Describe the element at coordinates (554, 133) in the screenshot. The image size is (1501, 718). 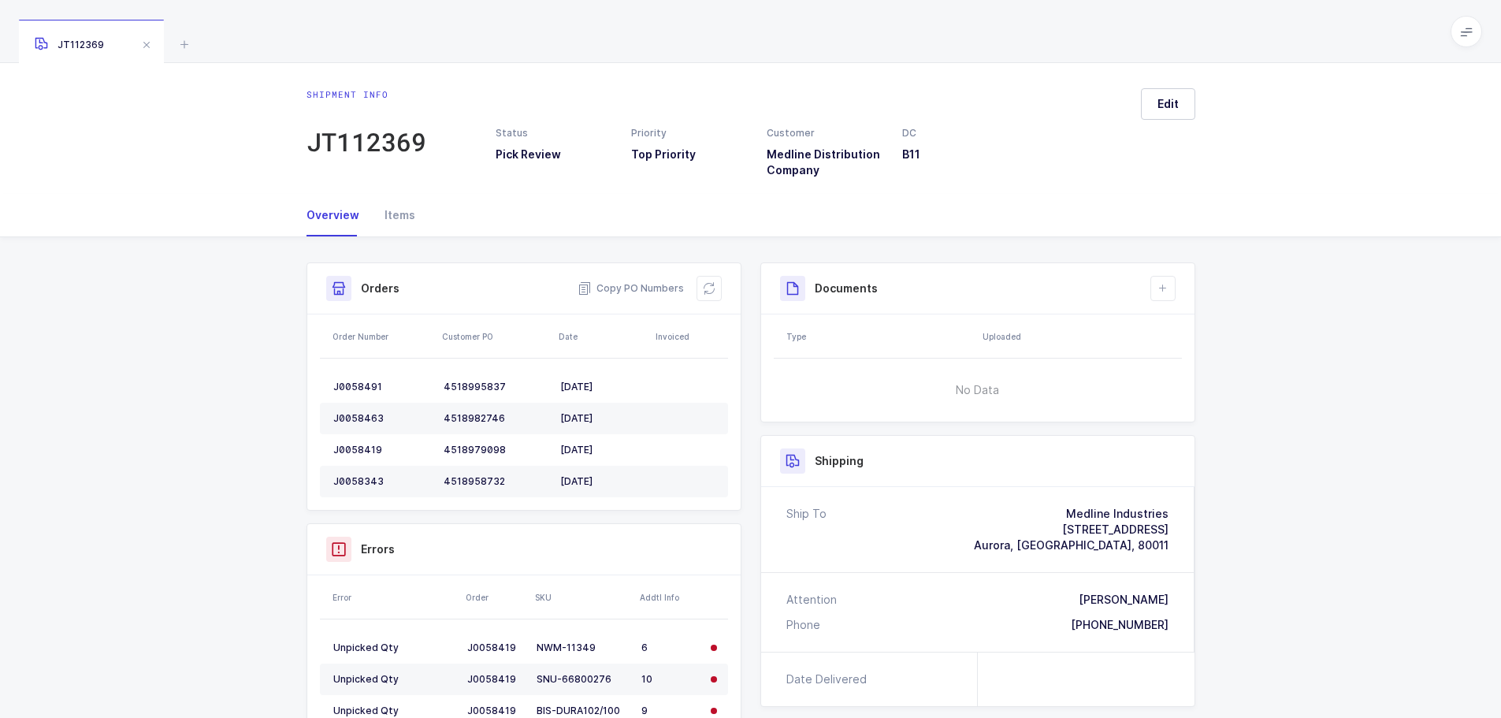
I see `div: Status` at that location.